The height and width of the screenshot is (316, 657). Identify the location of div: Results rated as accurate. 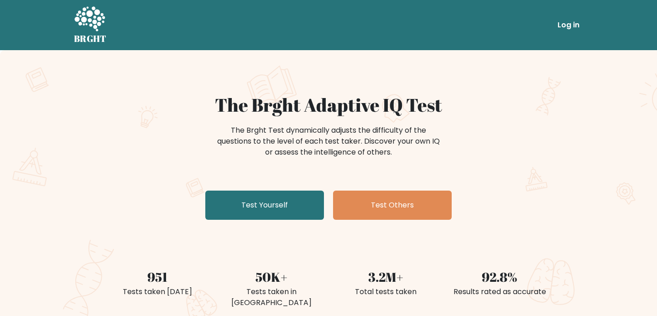
(500, 292).